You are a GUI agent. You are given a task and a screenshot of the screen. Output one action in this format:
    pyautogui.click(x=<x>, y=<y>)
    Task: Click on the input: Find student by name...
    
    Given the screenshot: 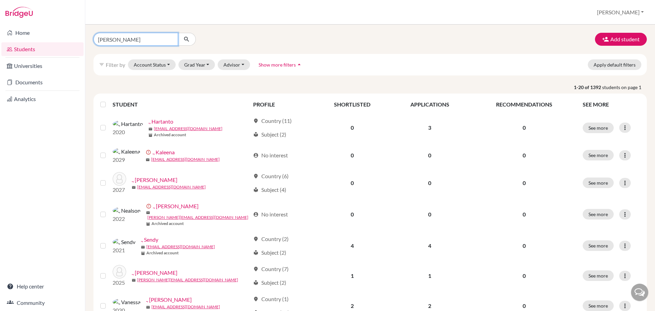 What is the action you would take?
    pyautogui.click(x=136, y=39)
    